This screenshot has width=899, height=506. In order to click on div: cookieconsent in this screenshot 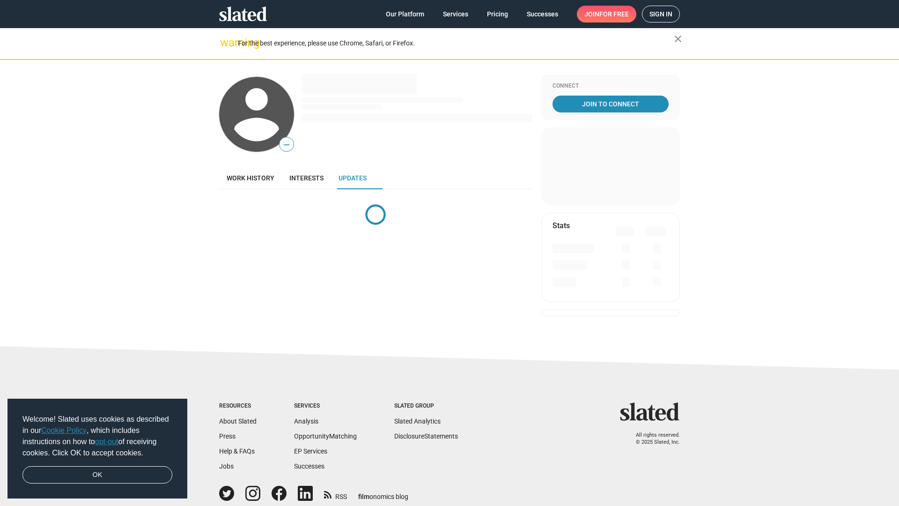, I will do `click(97, 449)`.